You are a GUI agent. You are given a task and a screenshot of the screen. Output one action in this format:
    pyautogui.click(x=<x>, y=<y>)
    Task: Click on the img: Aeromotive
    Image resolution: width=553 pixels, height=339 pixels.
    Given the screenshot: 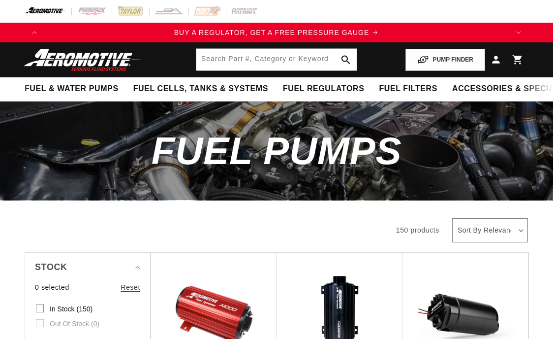 What is the action you would take?
    pyautogui.click(x=83, y=60)
    